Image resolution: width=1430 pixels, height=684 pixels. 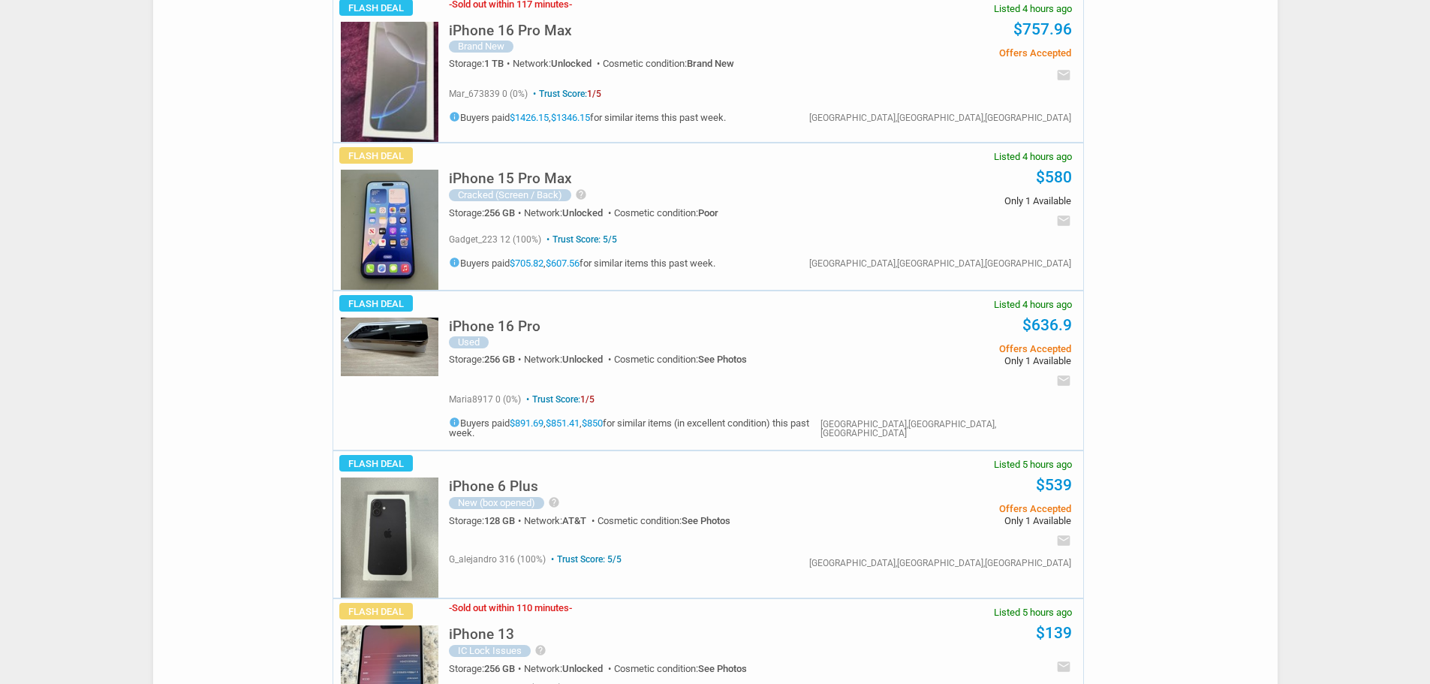 I want to click on span: 128 GB, so click(x=499, y=520).